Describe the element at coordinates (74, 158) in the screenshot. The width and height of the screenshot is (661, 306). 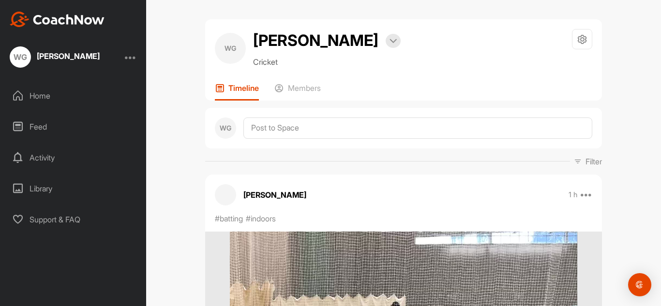
I see `div: Activity` at that location.